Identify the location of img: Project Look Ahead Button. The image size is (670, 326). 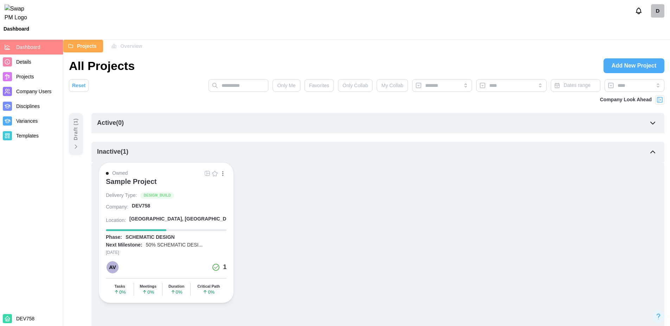
(660, 100).